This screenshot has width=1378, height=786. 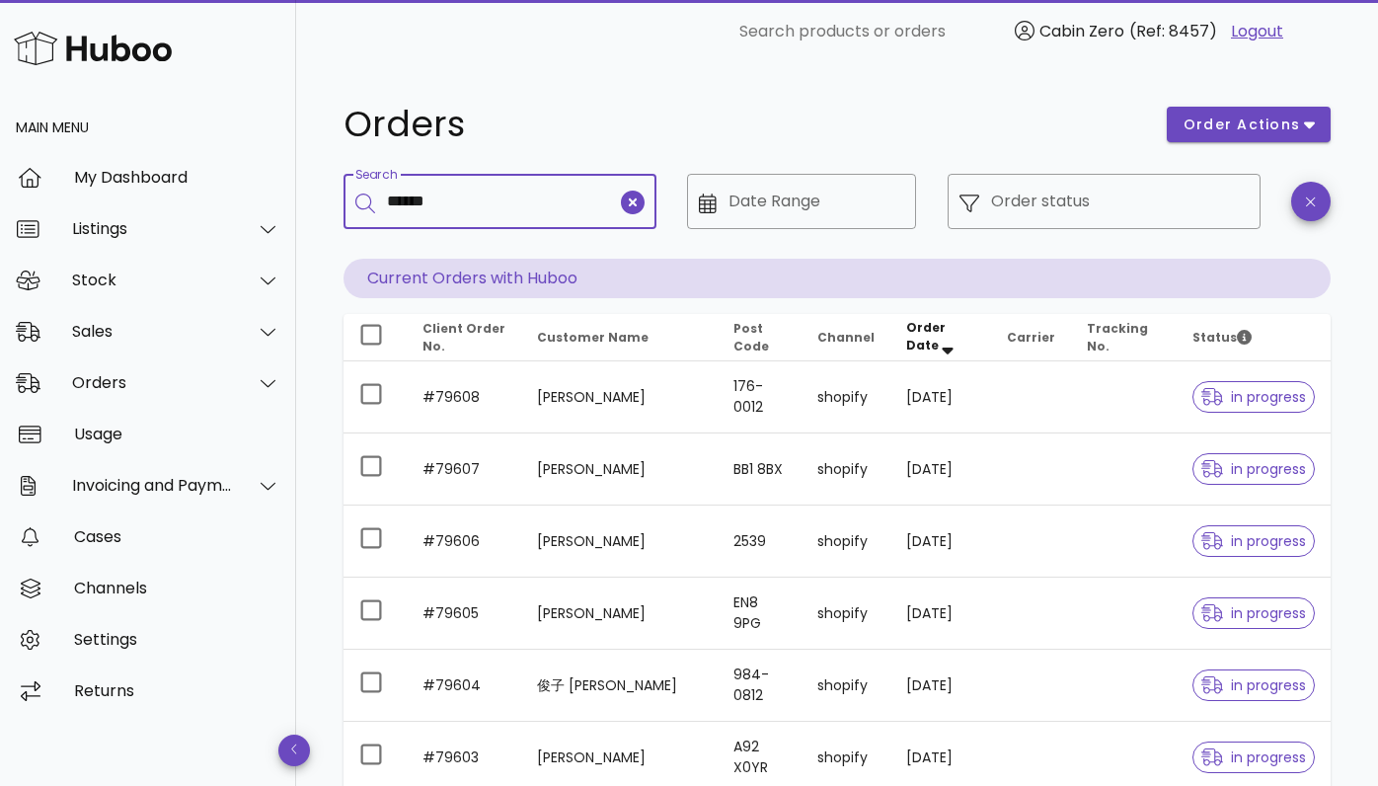 I want to click on th: Customer Name, so click(x=619, y=338).